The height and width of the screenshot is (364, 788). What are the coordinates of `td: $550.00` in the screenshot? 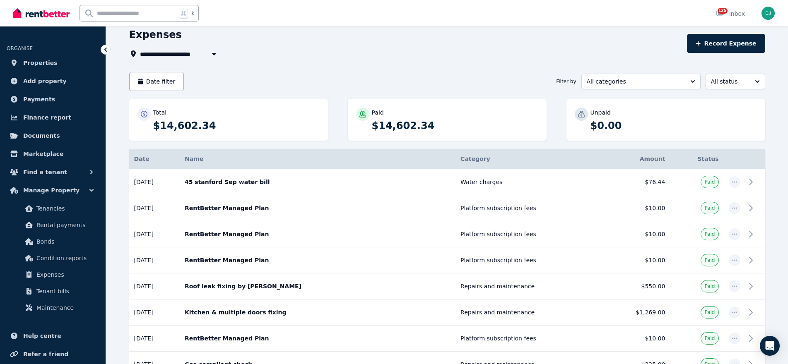 It's located at (636, 287).